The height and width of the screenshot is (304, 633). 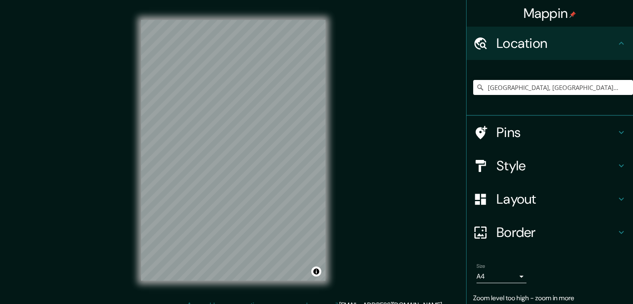 I want to click on div: Layout, so click(x=550, y=199).